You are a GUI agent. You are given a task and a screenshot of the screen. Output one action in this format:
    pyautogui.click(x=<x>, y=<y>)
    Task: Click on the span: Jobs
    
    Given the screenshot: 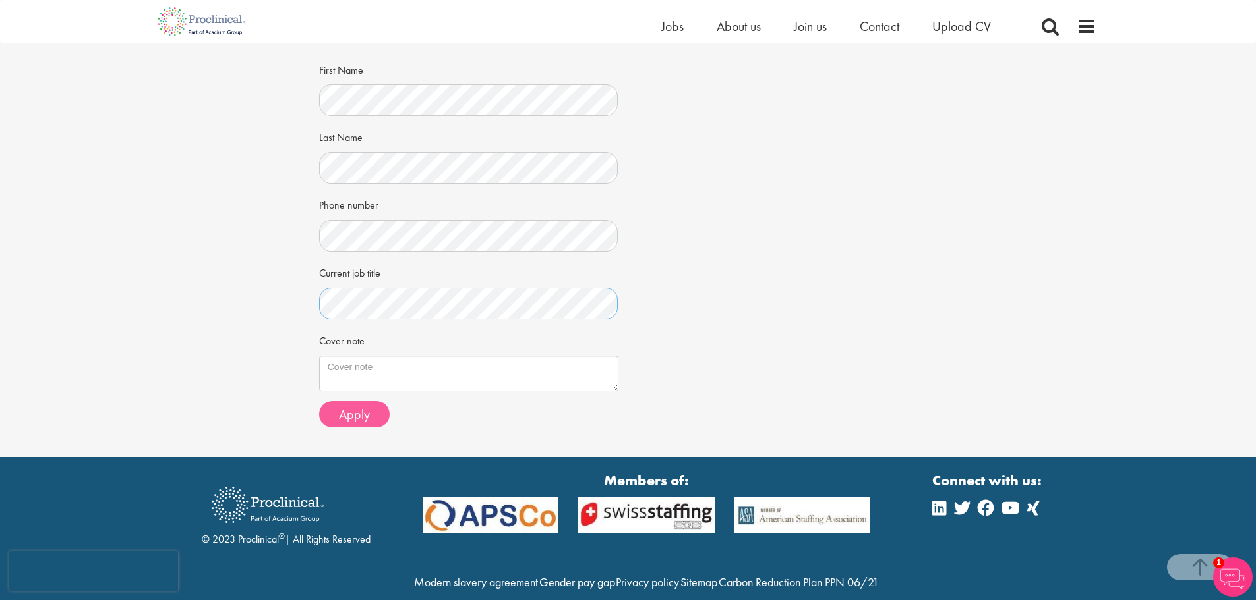 What is the action you would take?
    pyautogui.click(x=672, y=26)
    